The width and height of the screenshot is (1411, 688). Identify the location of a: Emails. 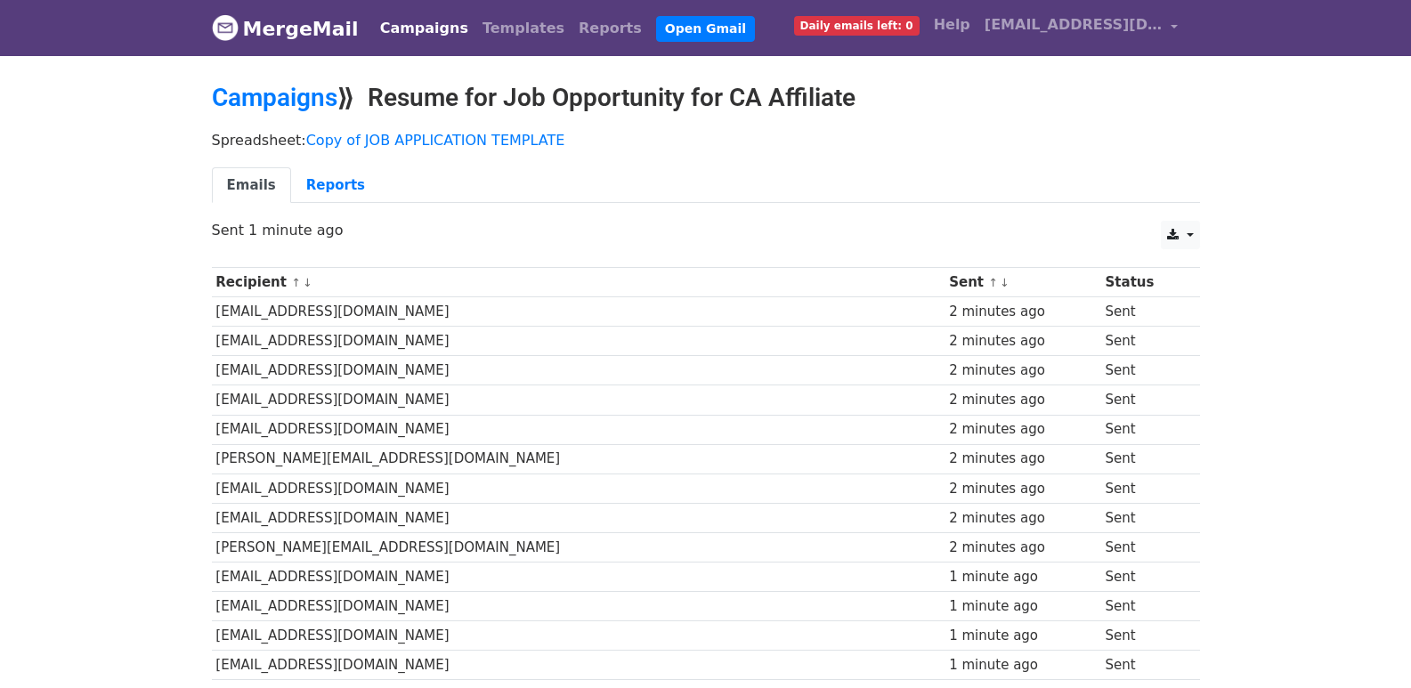
(251, 185).